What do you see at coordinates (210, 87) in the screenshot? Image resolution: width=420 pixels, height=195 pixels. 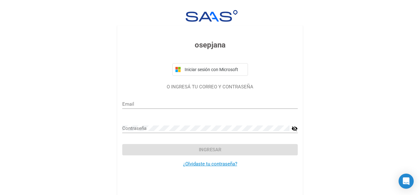 I see `p: O INGRESÁ TU CORREO Y CONTRASEÑA` at bounding box center [210, 87].